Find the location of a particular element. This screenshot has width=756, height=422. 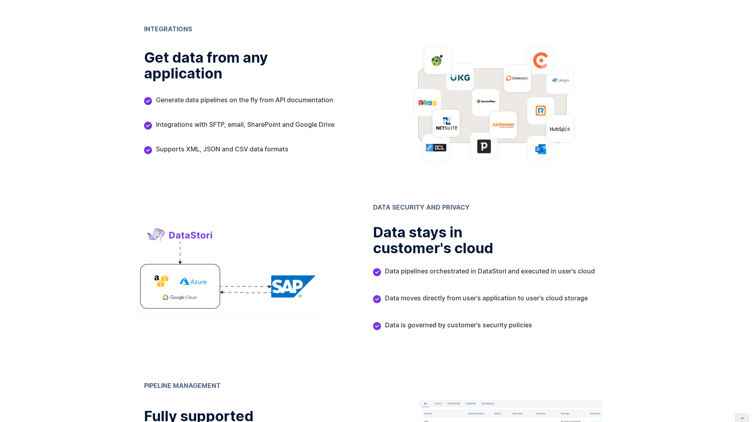

div: Get data from any application ‍ is located at coordinates (224, 65).